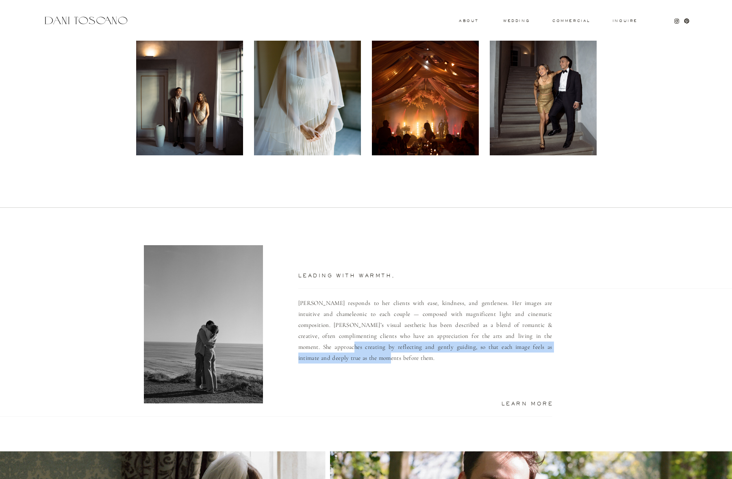  Describe the element at coordinates (571, 21) in the screenshot. I see `h3: commercial` at that location.